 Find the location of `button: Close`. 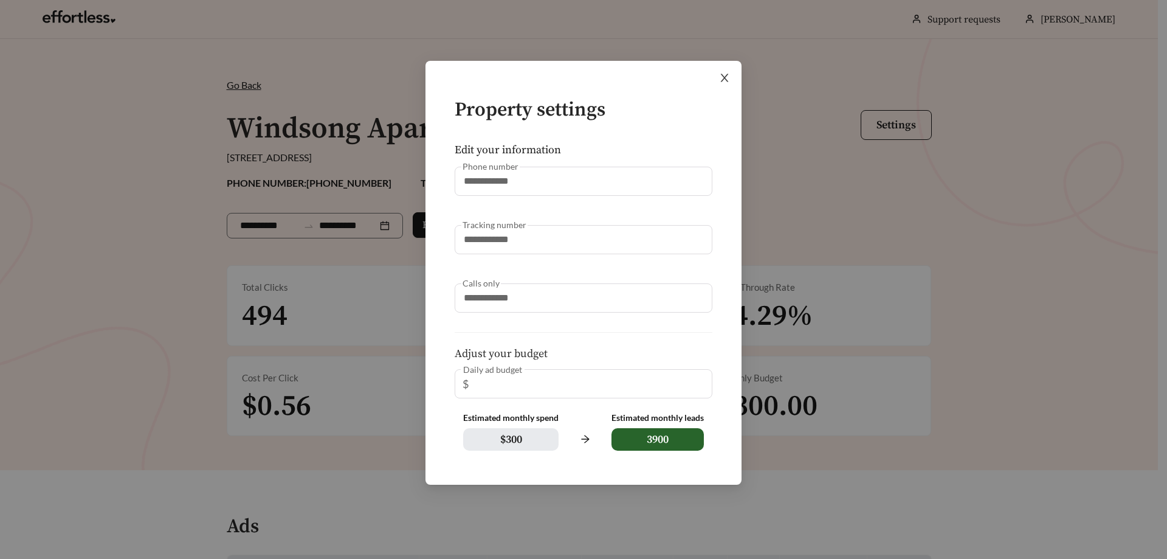

button: Close is located at coordinates (725, 78).